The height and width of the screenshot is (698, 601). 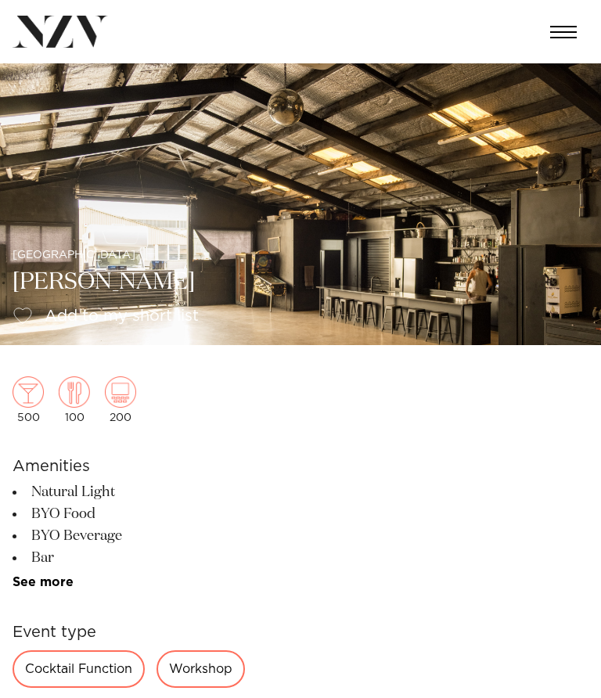 I want to click on img: theatre.png, so click(x=120, y=392).